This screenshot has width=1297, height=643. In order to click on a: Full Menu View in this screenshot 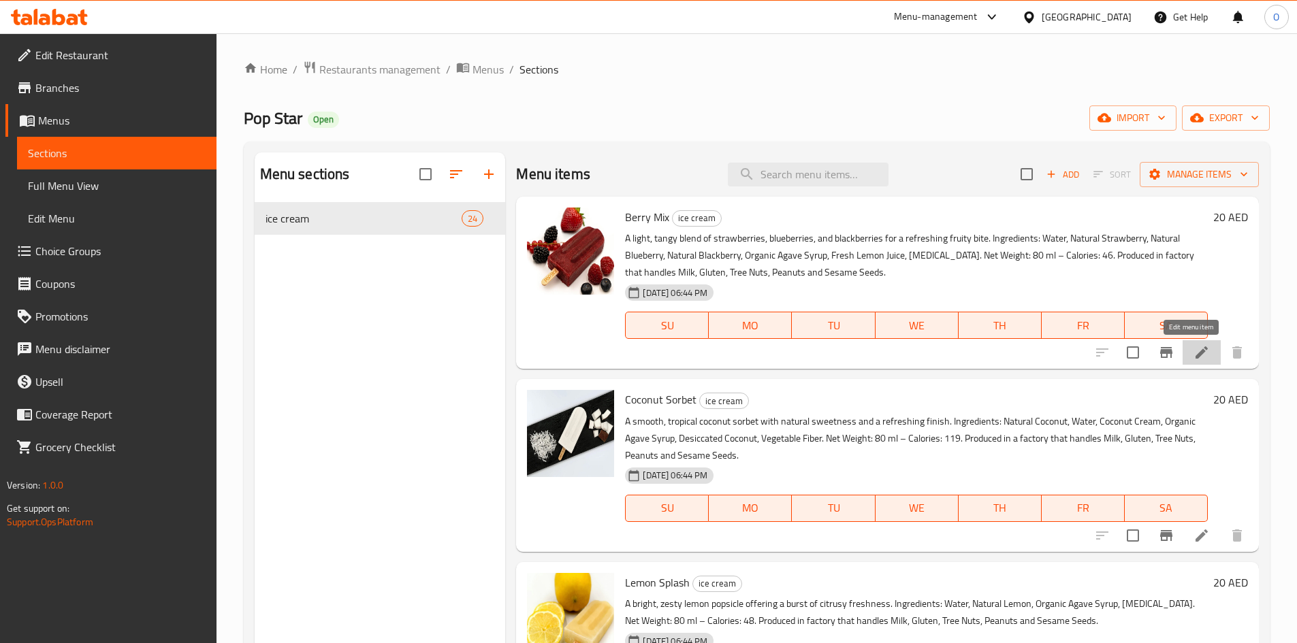, I will do `click(116, 186)`.